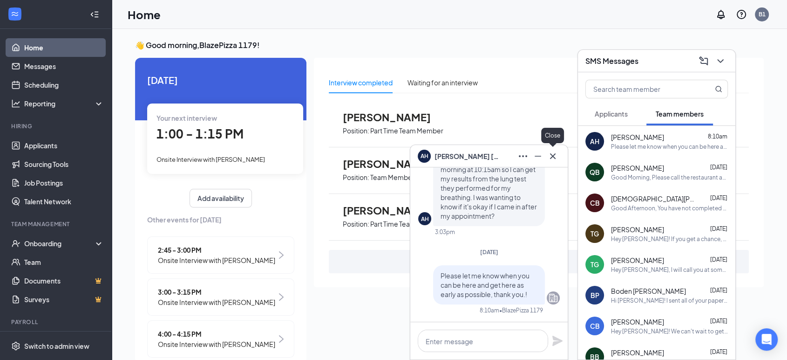 The image size is (787, 360). What do you see at coordinates (217, 334) in the screenshot?
I see `span: 4:00 - 4:15 PM` at bounding box center [217, 334].